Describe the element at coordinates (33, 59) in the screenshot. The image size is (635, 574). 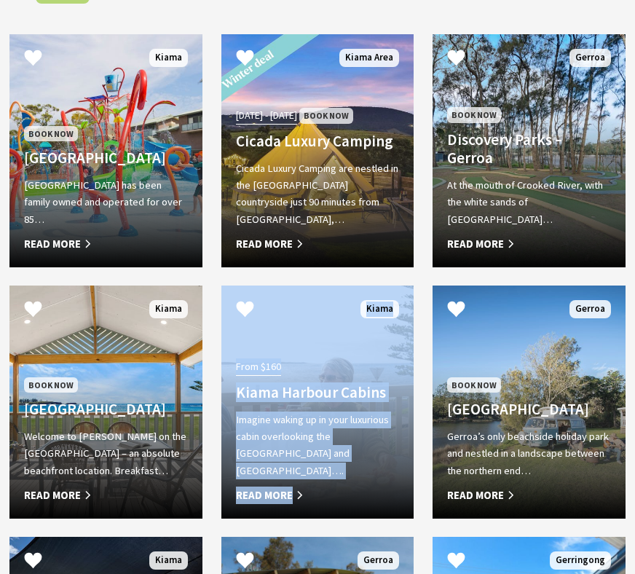
I see `button: Click to Favourite BIG4 Easts Beach Holiday Park` at that location.